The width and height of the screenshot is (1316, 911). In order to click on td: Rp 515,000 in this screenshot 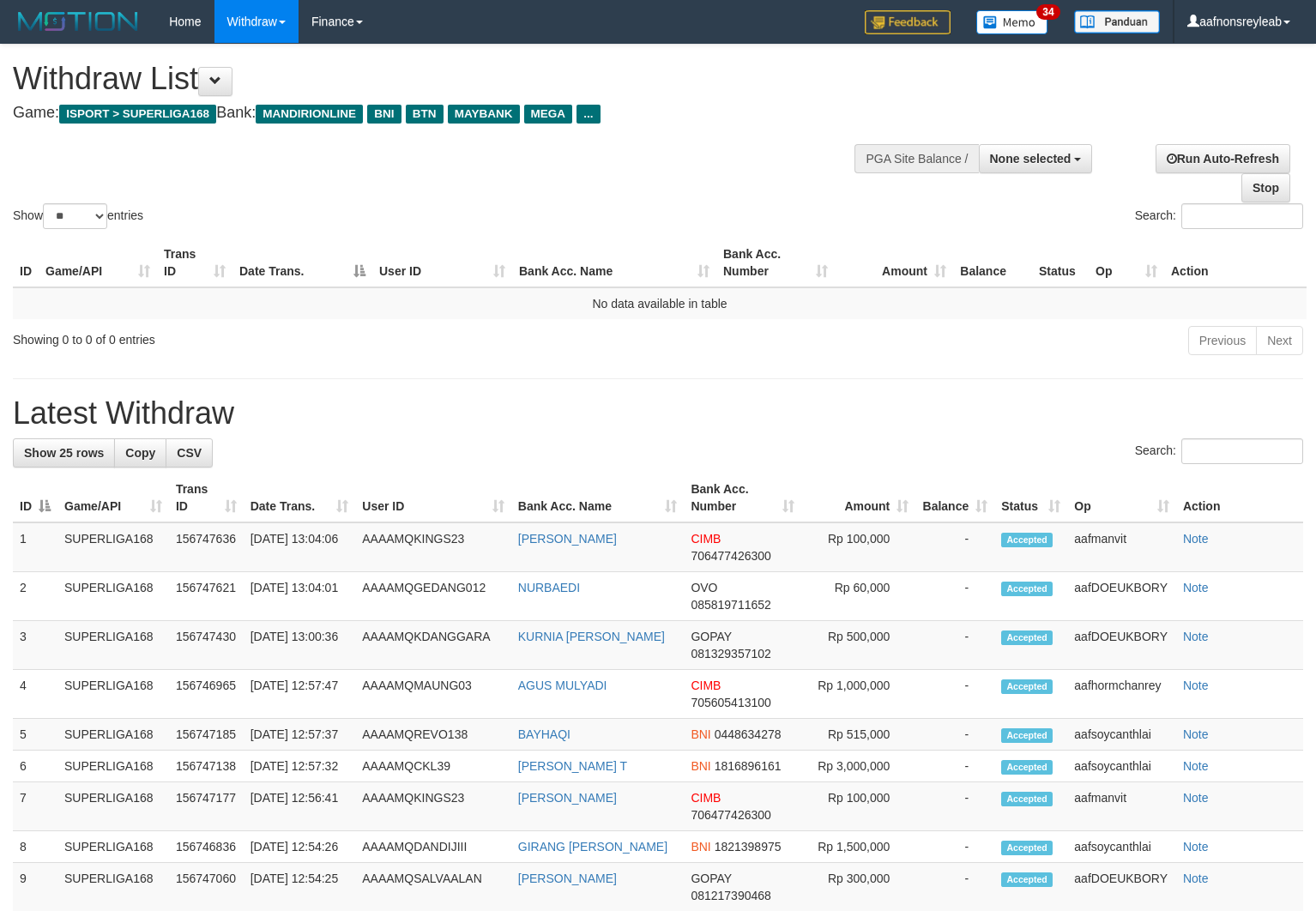, I will do `click(858, 735)`.